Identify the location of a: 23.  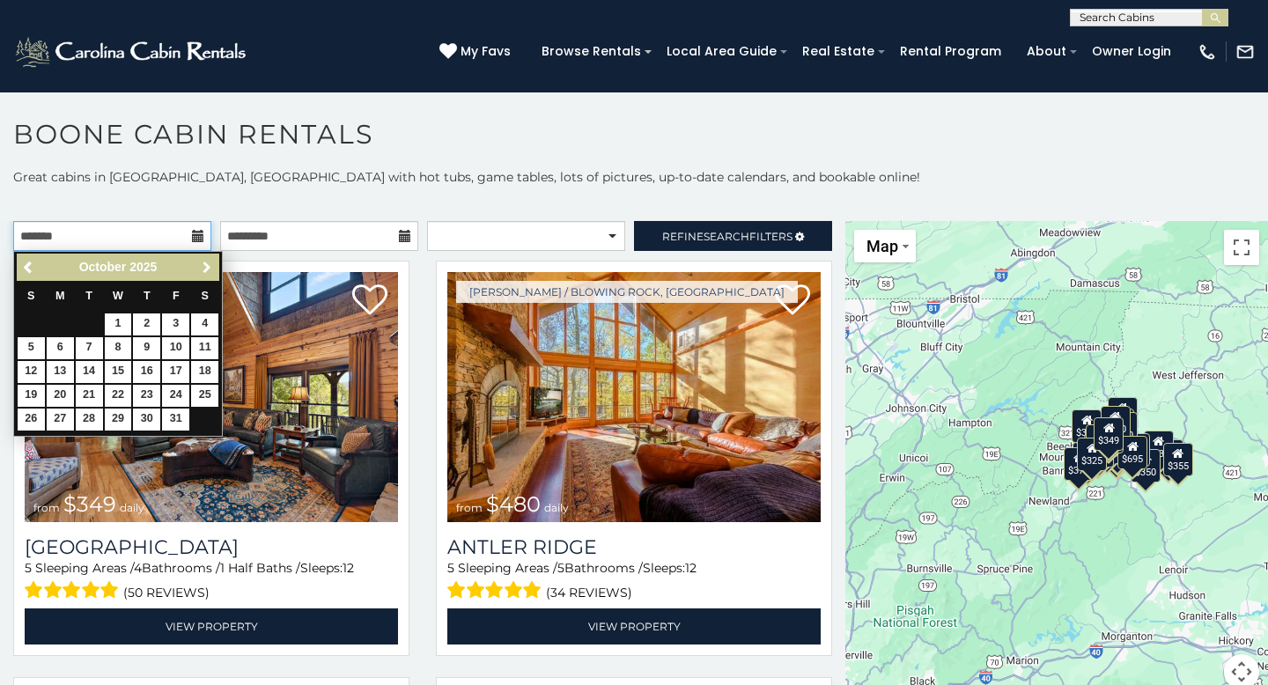
(146, 395).